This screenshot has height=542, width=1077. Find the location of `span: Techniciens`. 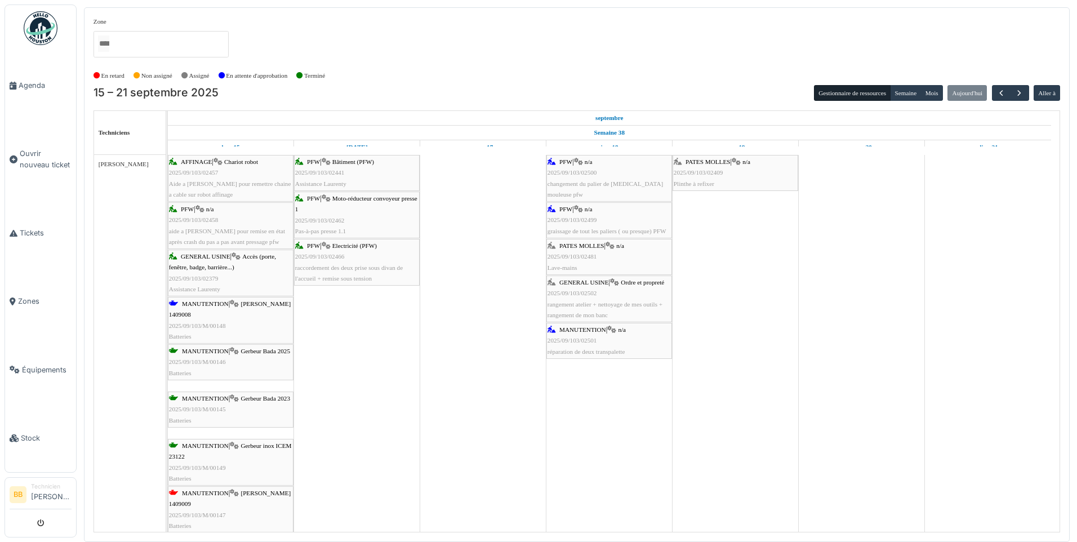

span: Techniciens is located at coordinates (114, 132).